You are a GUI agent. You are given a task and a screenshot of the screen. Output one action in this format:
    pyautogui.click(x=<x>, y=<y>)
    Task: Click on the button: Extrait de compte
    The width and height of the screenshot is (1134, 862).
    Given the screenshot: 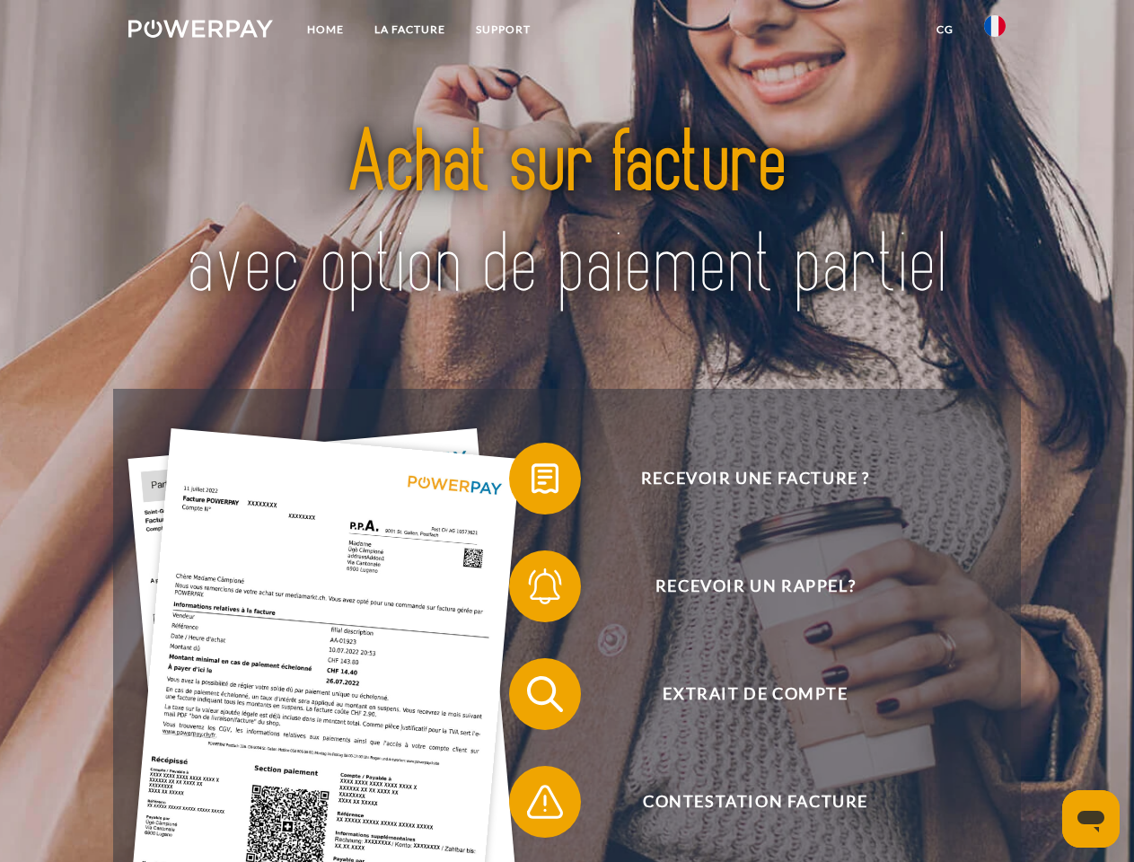 What is the action you would take?
    pyautogui.click(x=743, y=694)
    